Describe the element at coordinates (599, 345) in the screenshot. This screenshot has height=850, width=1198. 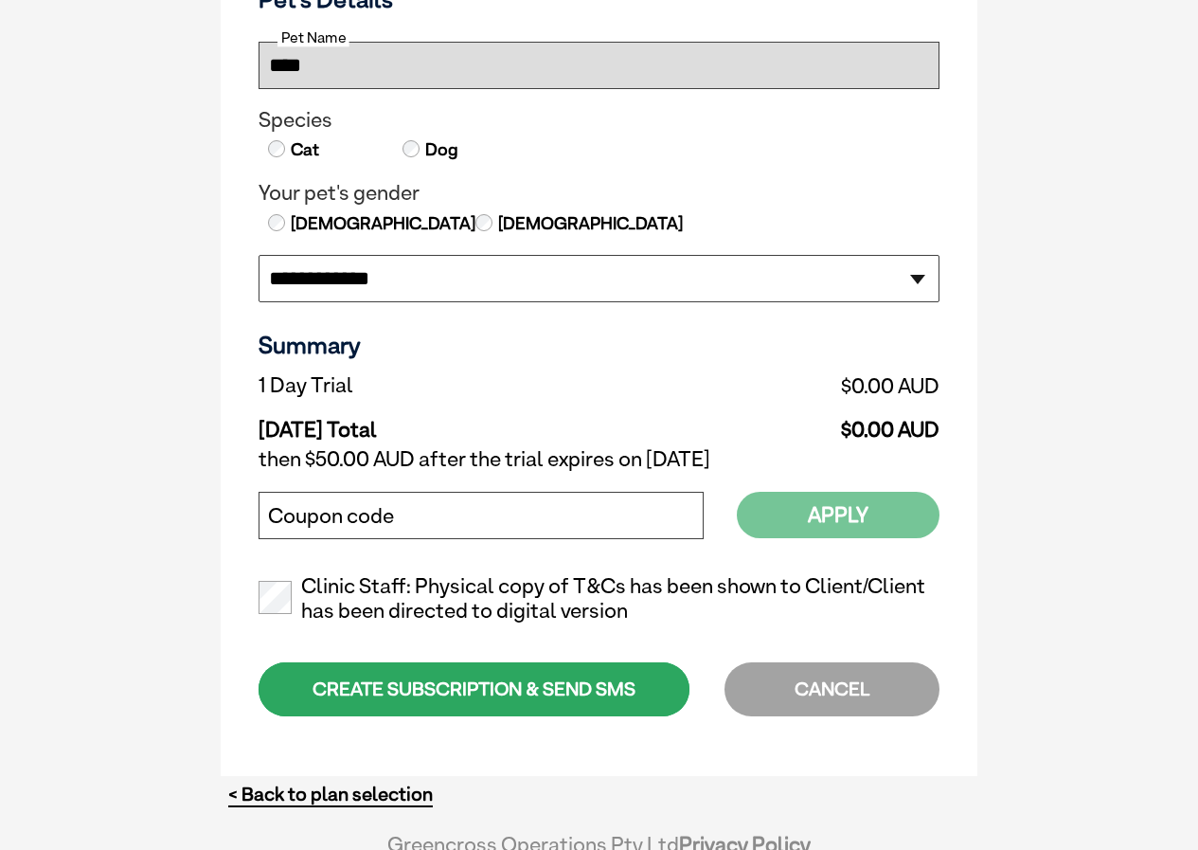
I see `h3: Summary` at that location.